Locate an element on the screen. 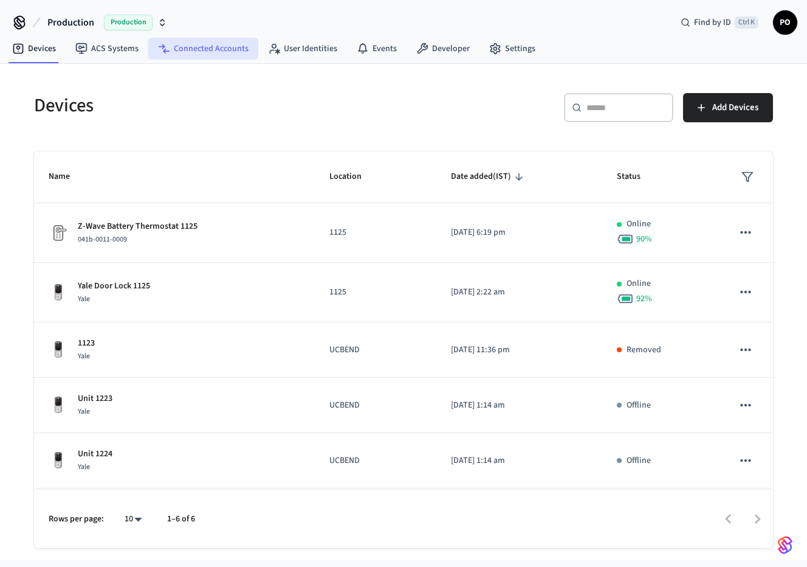 This screenshot has width=807, height=567. p: Yale Door Lock 1125 is located at coordinates (114, 286).